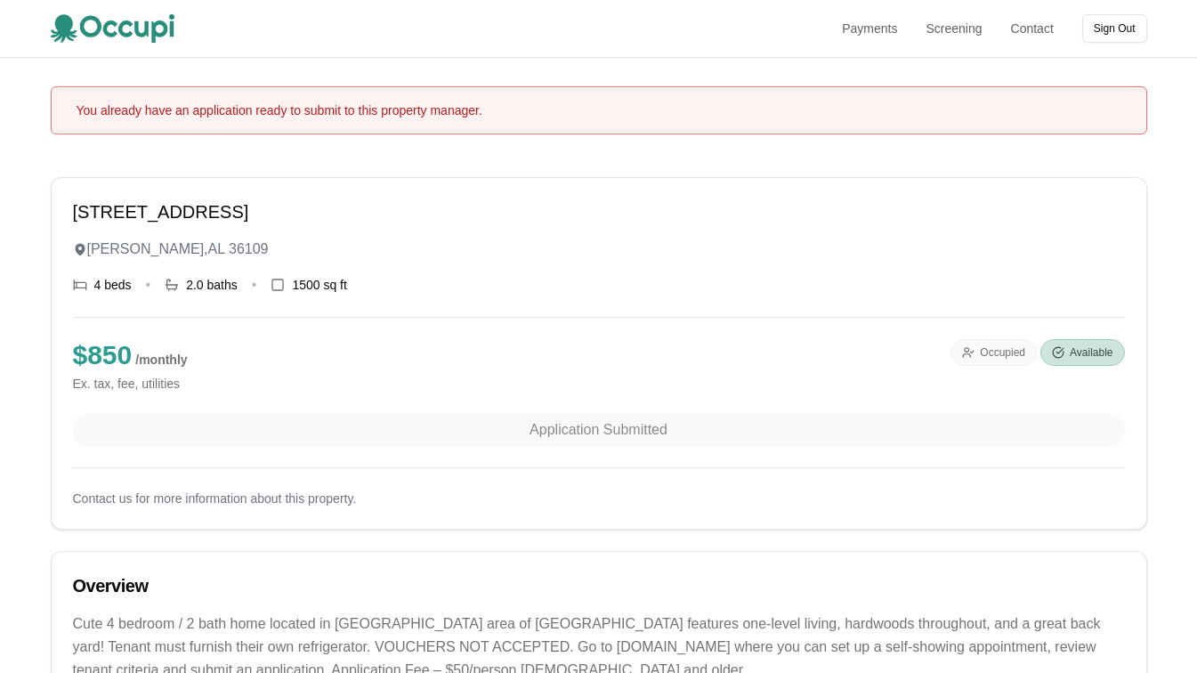 Image resolution: width=1197 pixels, height=673 pixels. Describe the element at coordinates (1002, 353) in the screenshot. I see `span: Occupied` at that location.